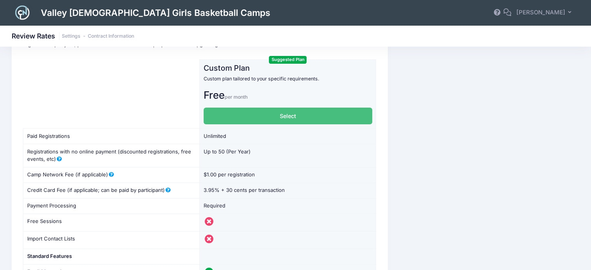 This screenshot has width=591, height=270. I want to click on td: Required, so click(288, 206).